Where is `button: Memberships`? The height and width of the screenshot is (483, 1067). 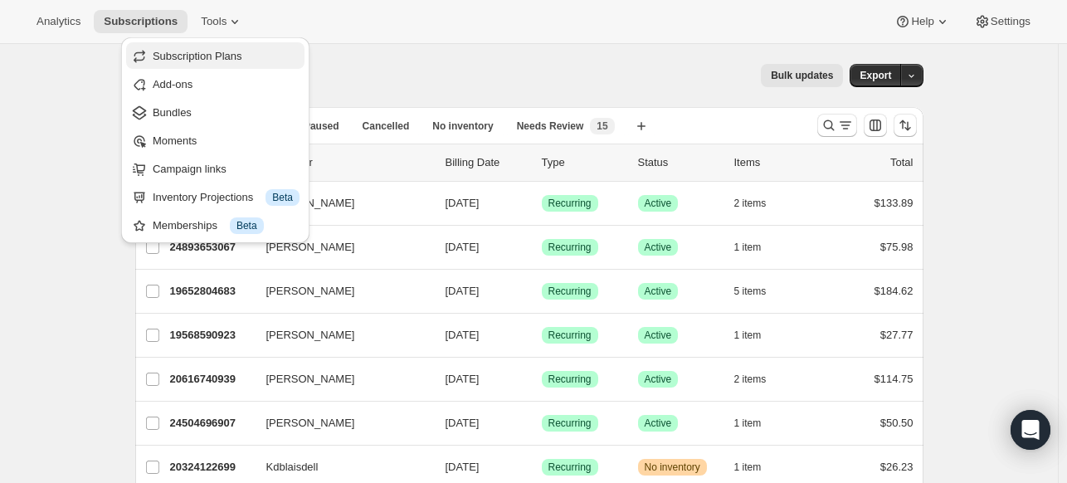
button: Memberships is located at coordinates (215, 225).